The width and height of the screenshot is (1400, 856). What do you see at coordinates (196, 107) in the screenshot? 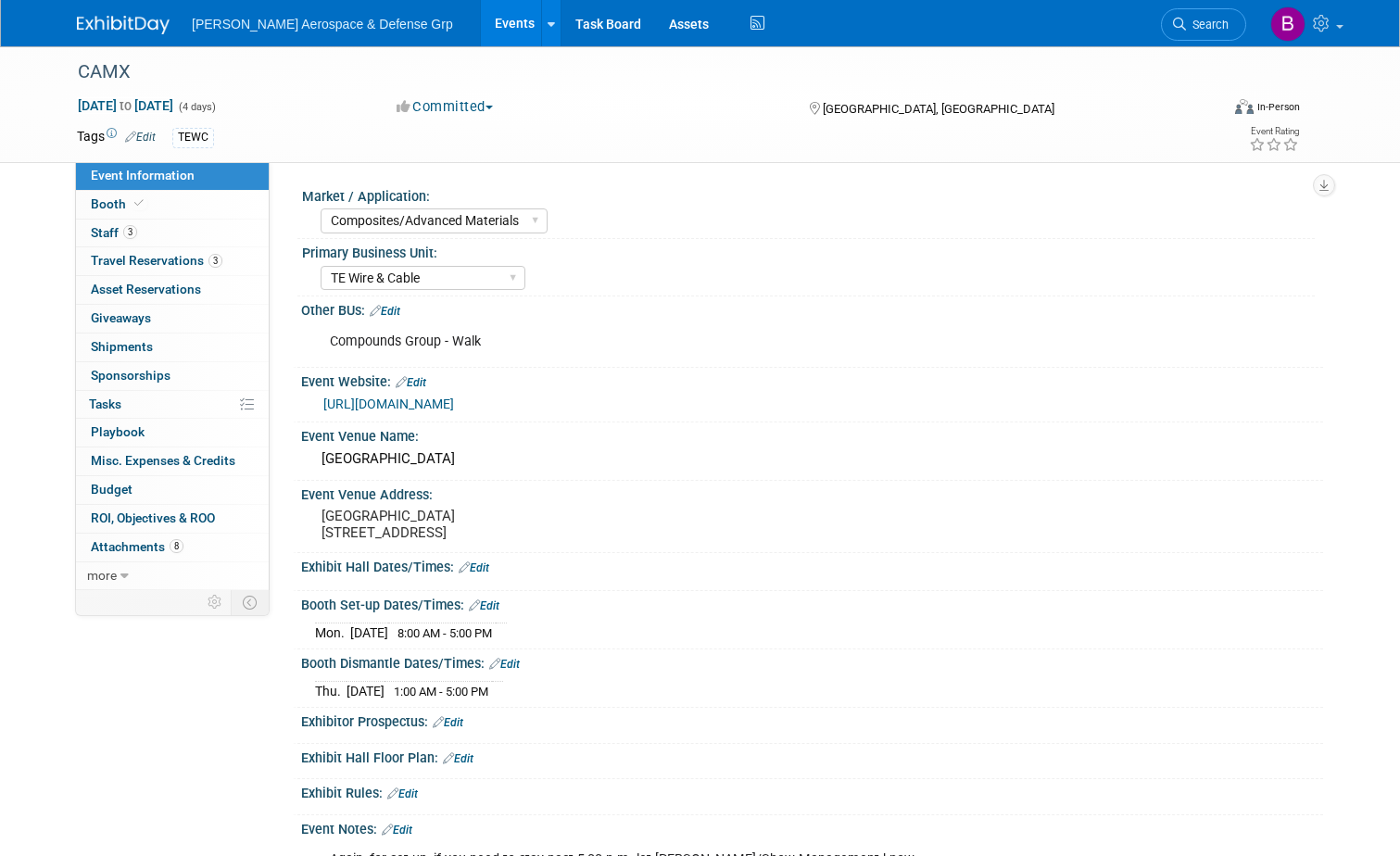
I see `span: (4 days)` at bounding box center [196, 107].